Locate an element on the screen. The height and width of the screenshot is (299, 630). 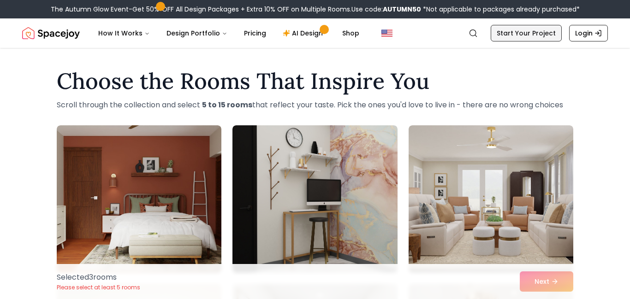
nav: Global is located at coordinates (315, 33).